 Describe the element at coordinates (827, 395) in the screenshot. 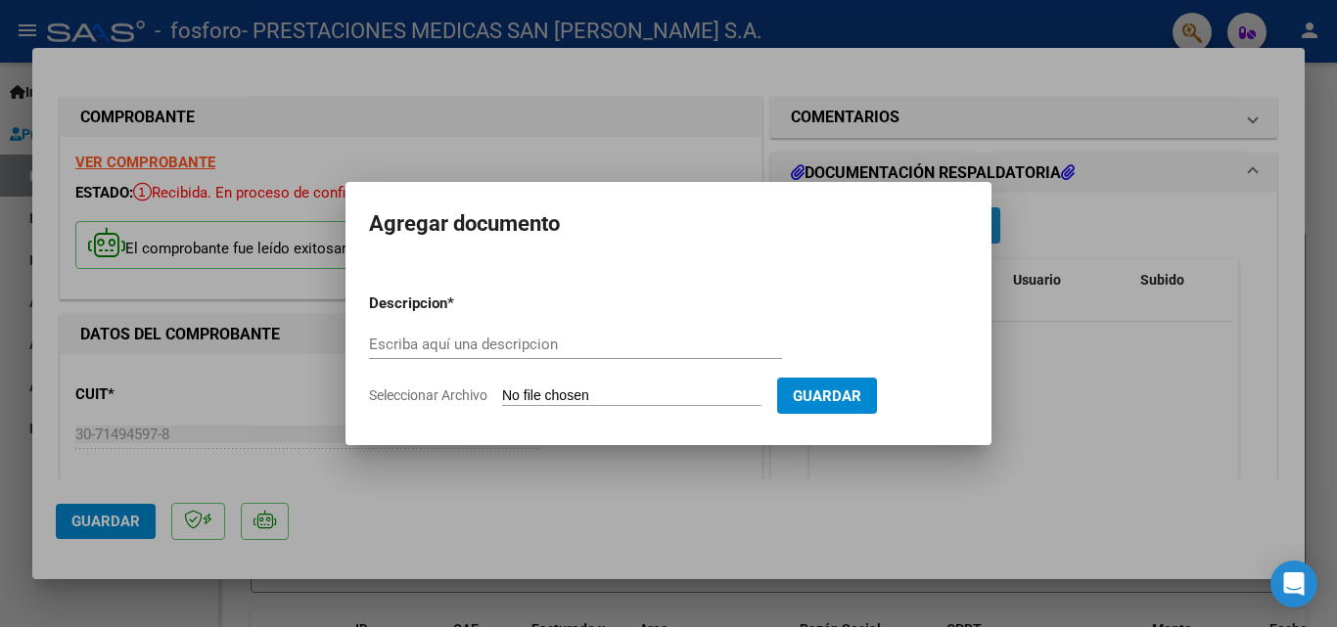

I see `button: Guardar` at that location.